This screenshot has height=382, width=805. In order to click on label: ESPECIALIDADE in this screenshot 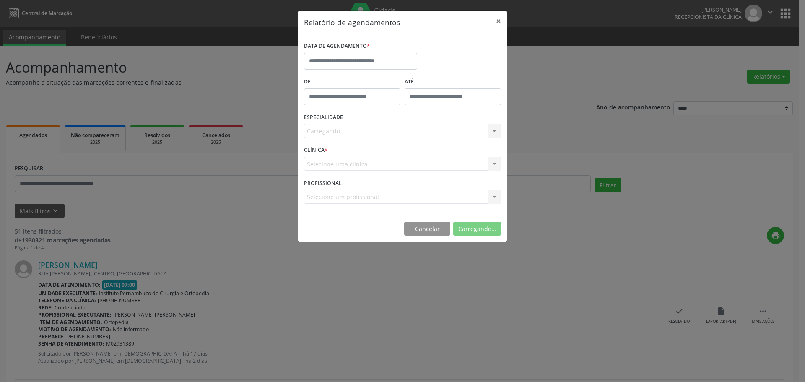, I will do `click(323, 117)`.